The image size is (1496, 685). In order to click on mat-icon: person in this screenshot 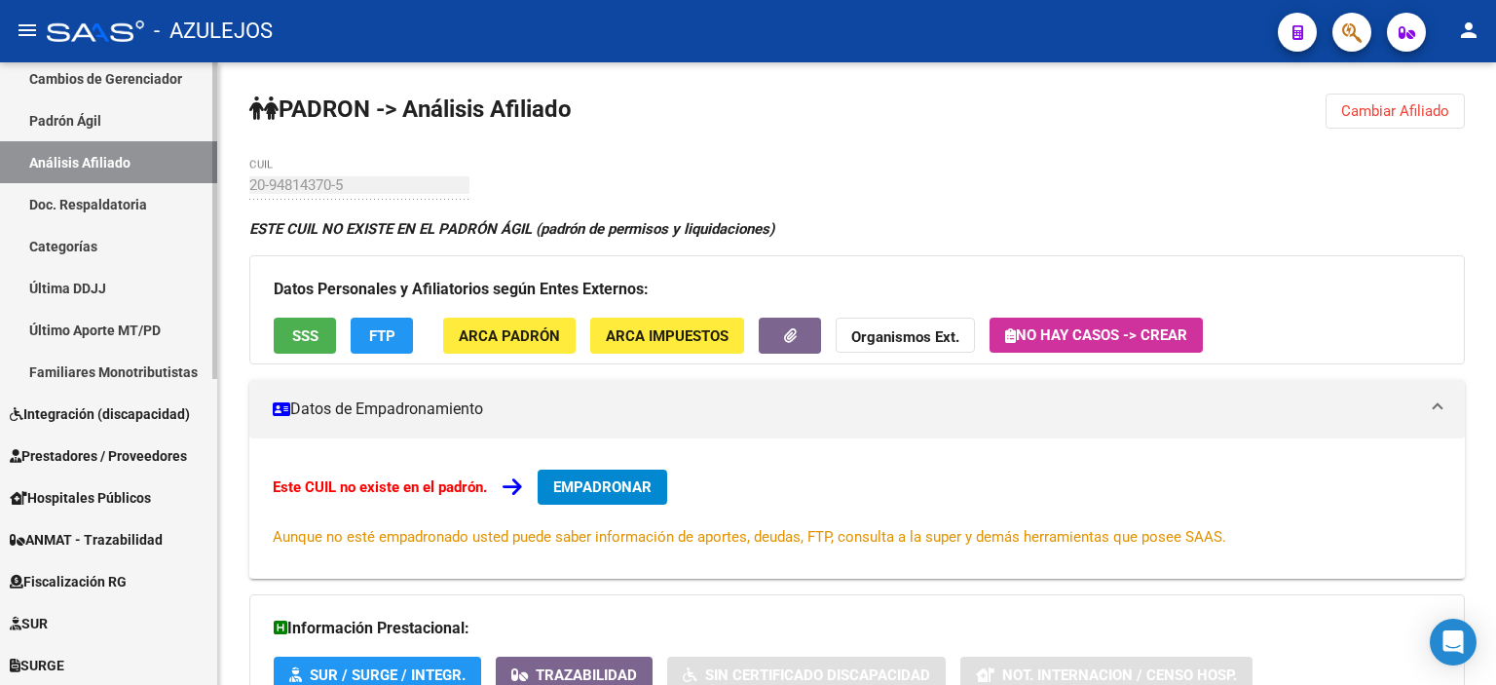, I will do `click(1468, 30)`.